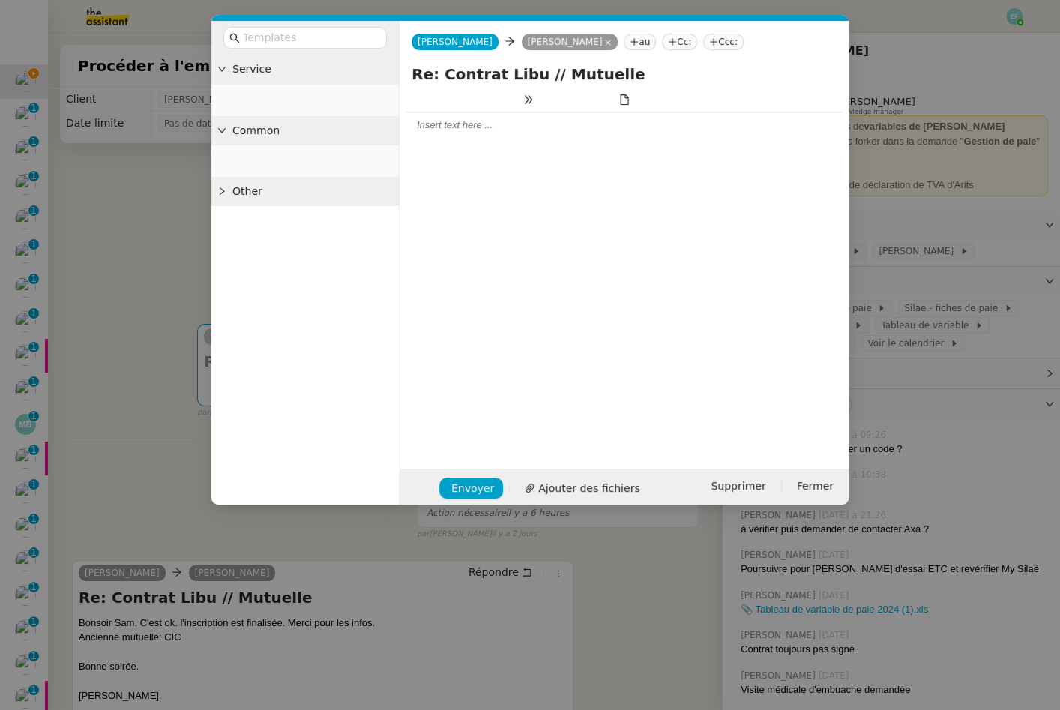  I want to click on span: Other, so click(313, 191).